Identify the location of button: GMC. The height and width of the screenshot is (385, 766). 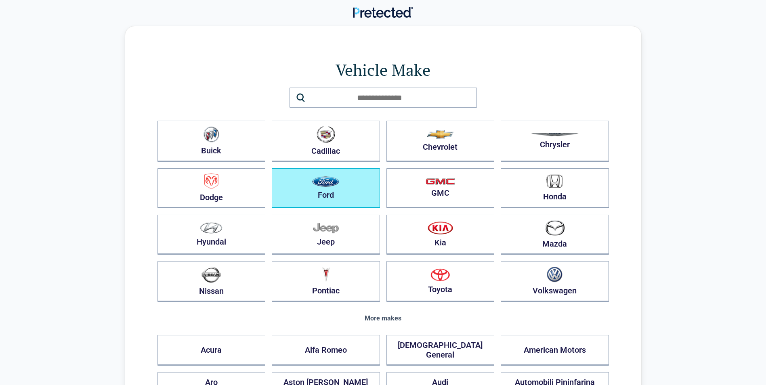
(441, 188).